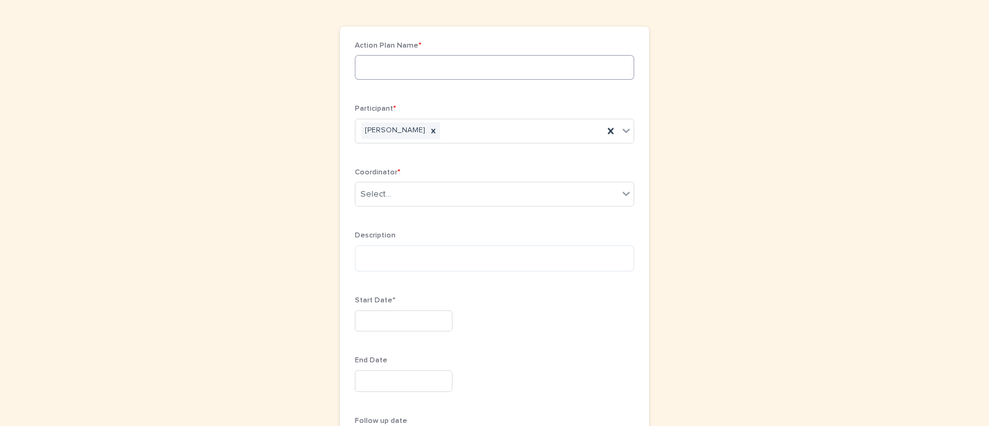 The width and height of the screenshot is (989, 426). What do you see at coordinates (377, 172) in the screenshot?
I see `span: Coordinator` at bounding box center [377, 172].